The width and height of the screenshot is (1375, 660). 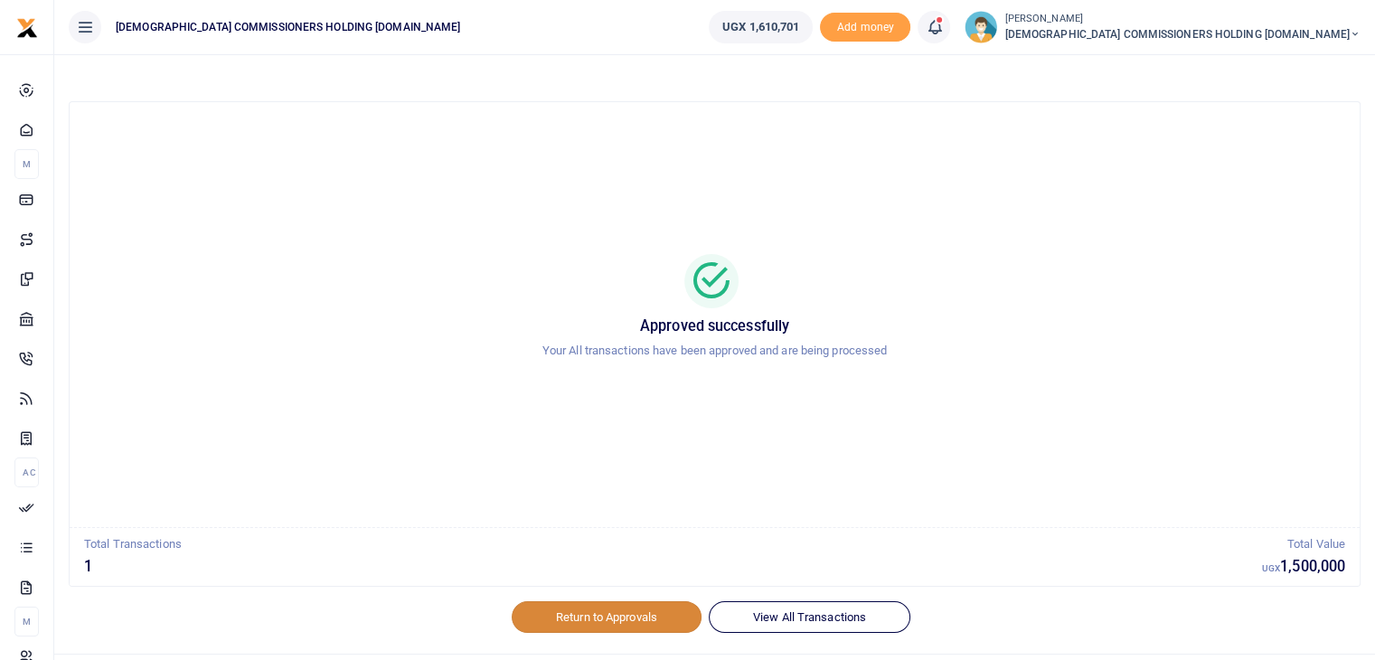 What do you see at coordinates (672, 544) in the screenshot?
I see `p: Total Transactions` at bounding box center [672, 544].